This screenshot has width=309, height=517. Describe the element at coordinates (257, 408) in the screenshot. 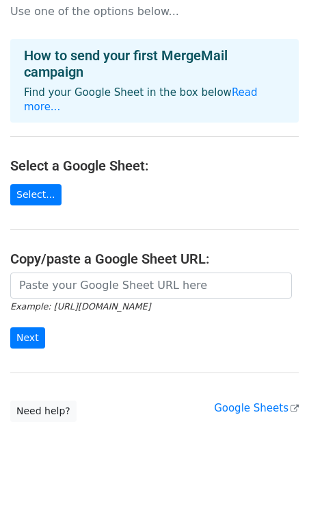

I see `a: Google Sheets` at that location.